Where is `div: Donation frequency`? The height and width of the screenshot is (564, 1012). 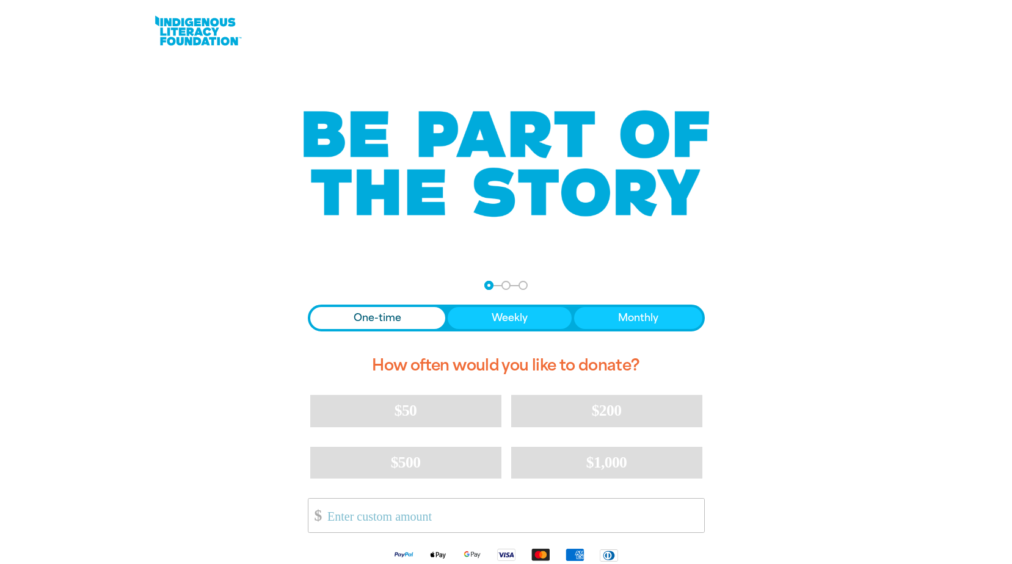 div: Donation frequency is located at coordinates (506, 318).